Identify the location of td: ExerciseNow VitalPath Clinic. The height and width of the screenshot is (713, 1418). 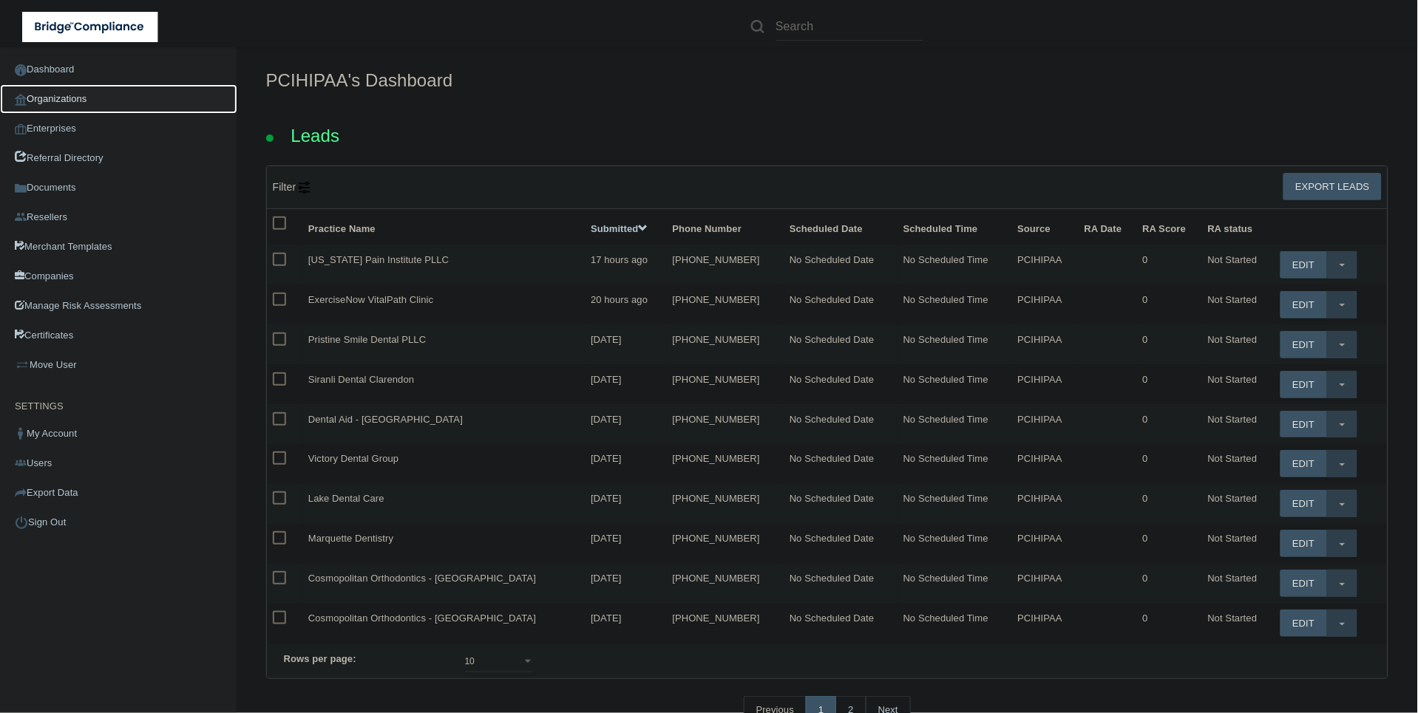
(444, 305).